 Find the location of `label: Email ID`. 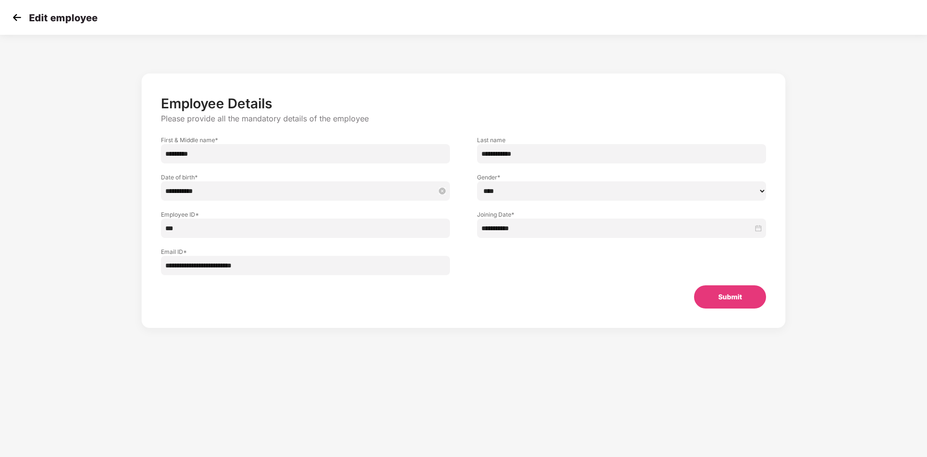

label: Email ID is located at coordinates (305, 251).